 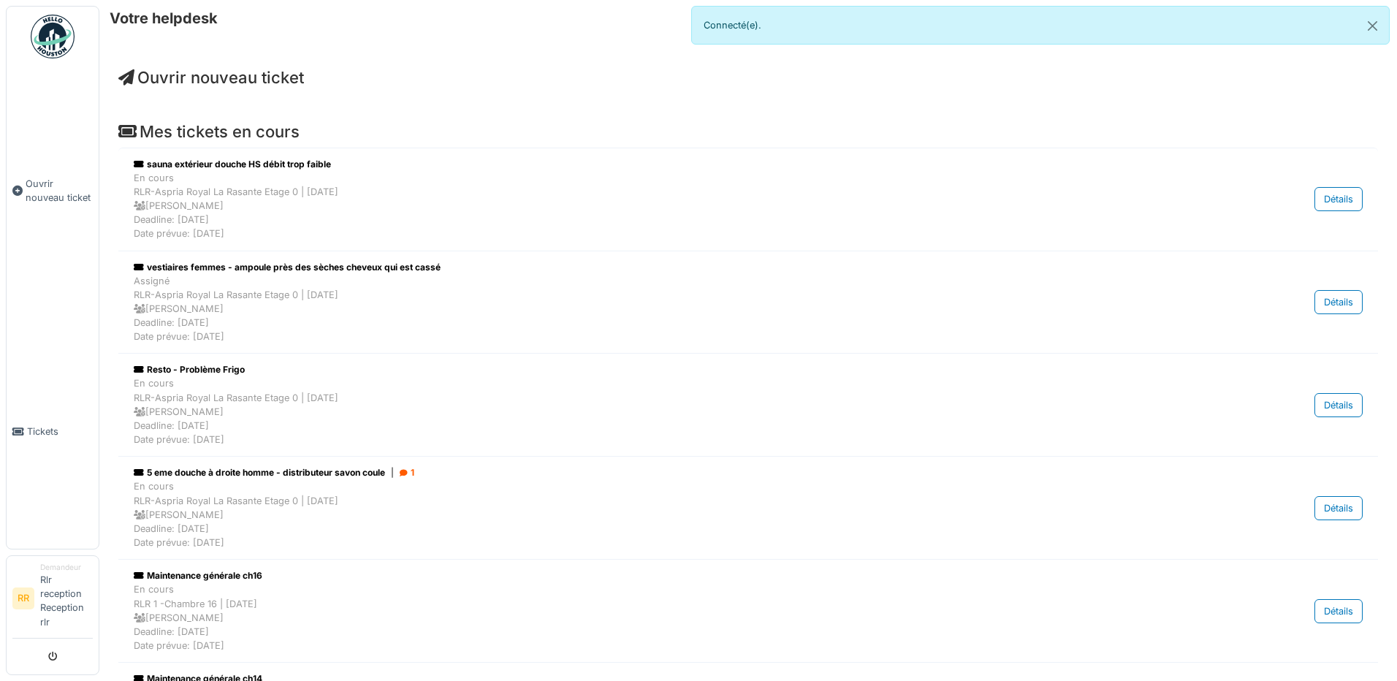 What do you see at coordinates (748, 302) in the screenshot?
I see `a: vestiaires femmes - ampoule près des sèches cheveux qui est cassé AssignéRLR-Aspria Royal La Rasa...` at bounding box center [748, 302].